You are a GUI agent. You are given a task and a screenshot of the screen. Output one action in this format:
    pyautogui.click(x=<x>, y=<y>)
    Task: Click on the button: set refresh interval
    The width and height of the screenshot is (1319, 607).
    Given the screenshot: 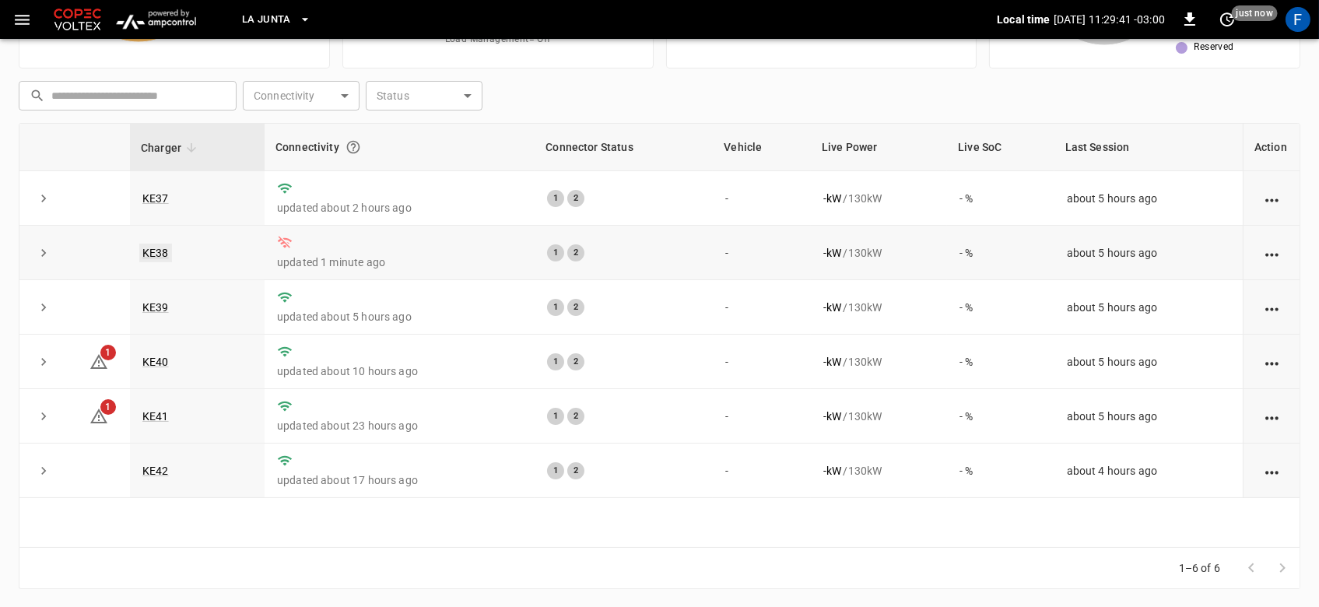 What is the action you would take?
    pyautogui.click(x=1227, y=19)
    